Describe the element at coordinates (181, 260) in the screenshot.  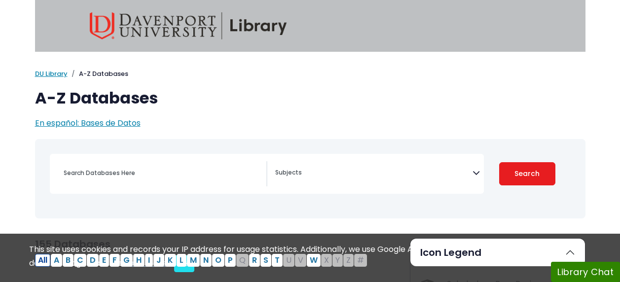
I see `button: Filter Results L` at that location.